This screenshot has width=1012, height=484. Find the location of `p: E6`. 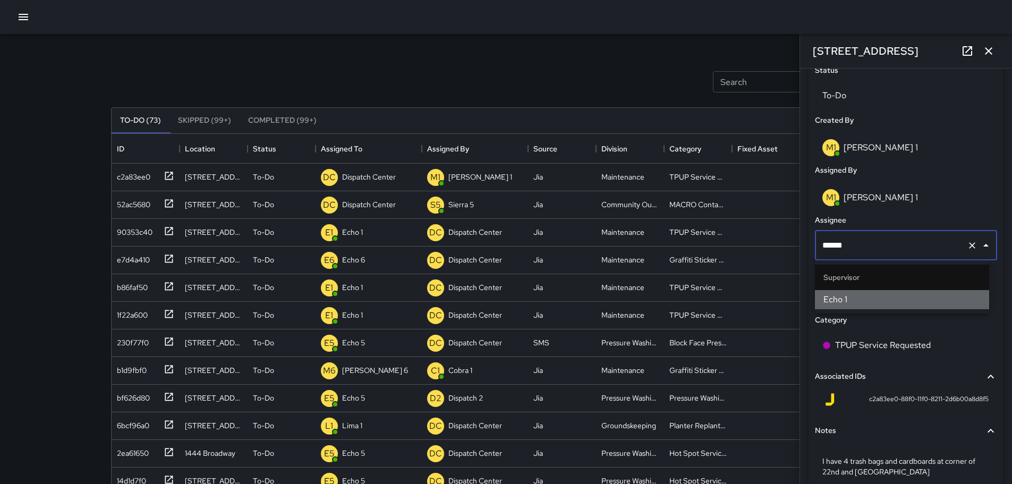

p: E6 is located at coordinates (329, 260).